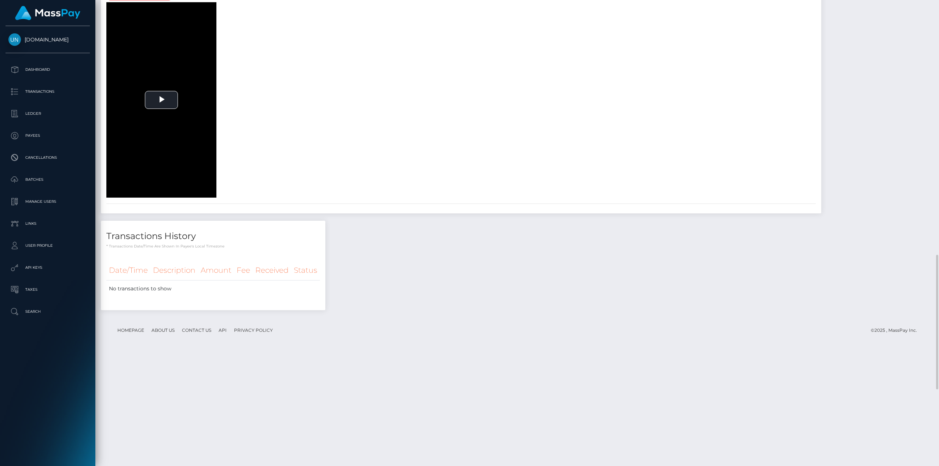 The width and height of the screenshot is (939, 466). I want to click on a: Homepage, so click(131, 330).